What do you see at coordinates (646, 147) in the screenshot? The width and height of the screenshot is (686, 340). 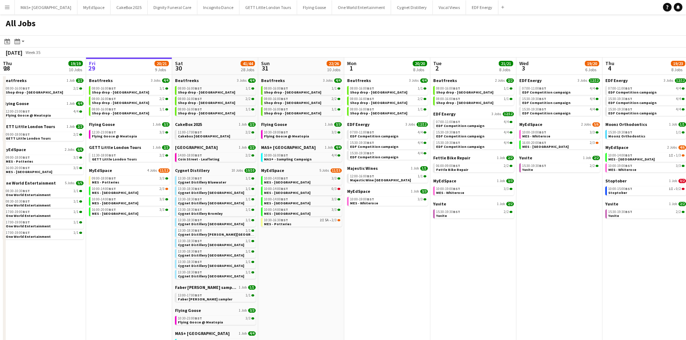 I see `a: MyEdSpace2 Jobs4/6` at bounding box center [646, 147].